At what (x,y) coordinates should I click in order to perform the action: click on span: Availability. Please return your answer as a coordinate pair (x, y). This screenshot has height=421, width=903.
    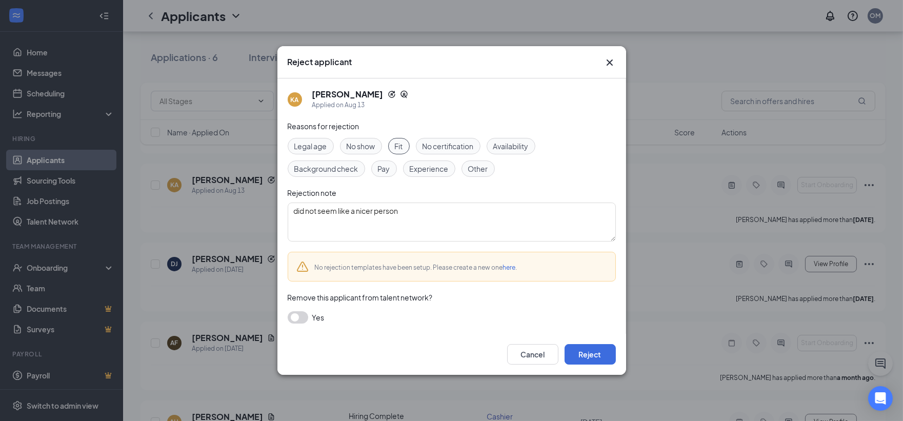
    Looking at the image, I should click on (511, 146).